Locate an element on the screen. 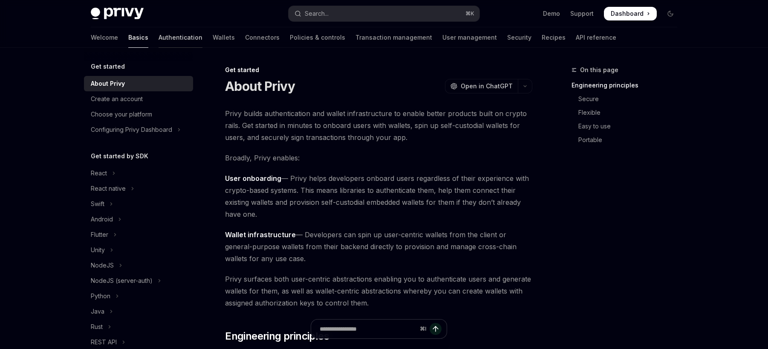 The height and width of the screenshot is (349, 768). span: — Developers can spin up user-centric wallets from the client or general-purpose wallets from the... is located at coordinates (378, 246).